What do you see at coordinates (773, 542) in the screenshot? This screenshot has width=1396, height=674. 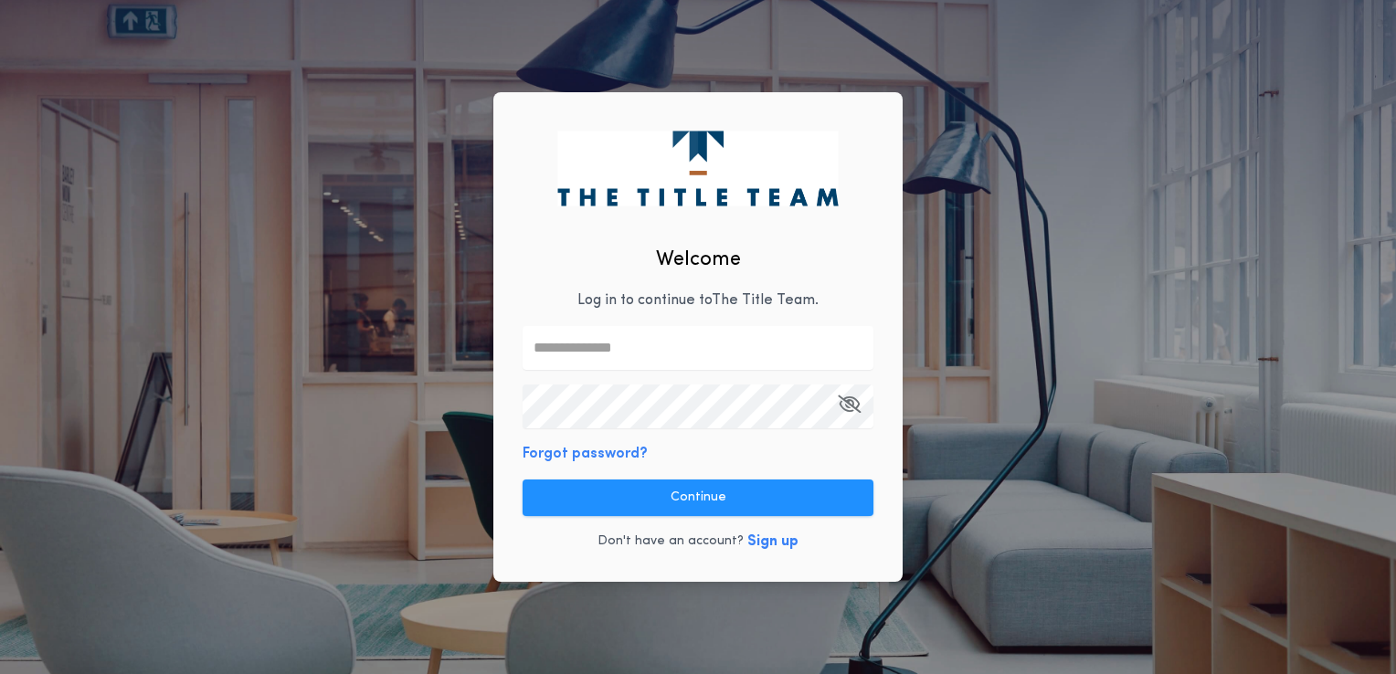 I see `button: Sign up` at bounding box center [773, 542].